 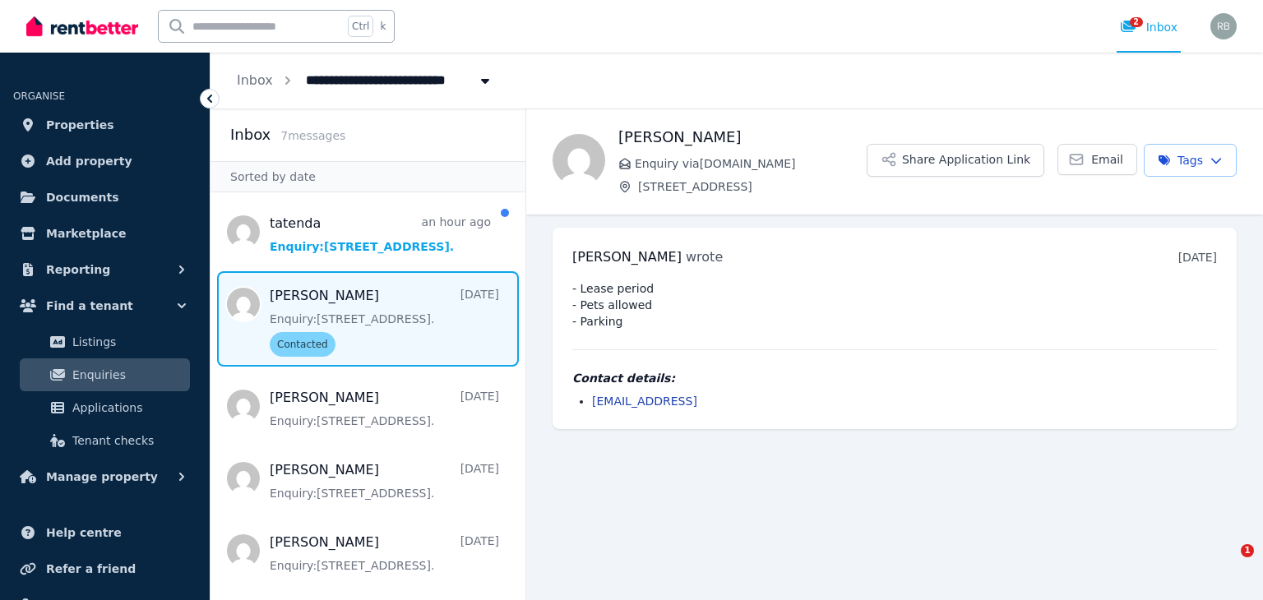 What do you see at coordinates (127, 441) in the screenshot?
I see `span: Tenant checks` at bounding box center [127, 441].